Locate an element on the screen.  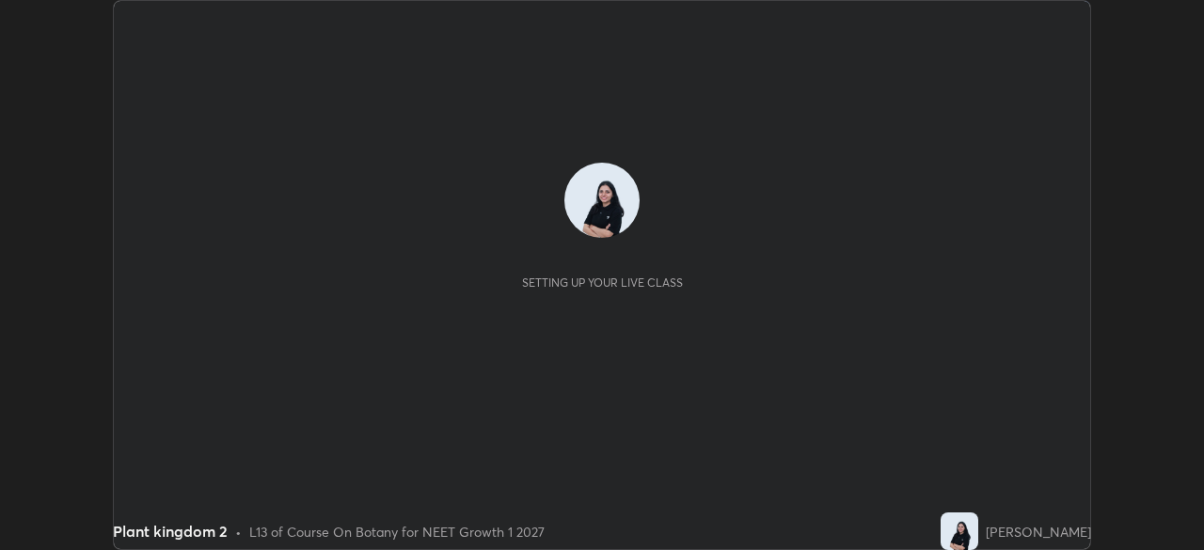
div: Plant kingdom 2 is located at coordinates (170, 532).